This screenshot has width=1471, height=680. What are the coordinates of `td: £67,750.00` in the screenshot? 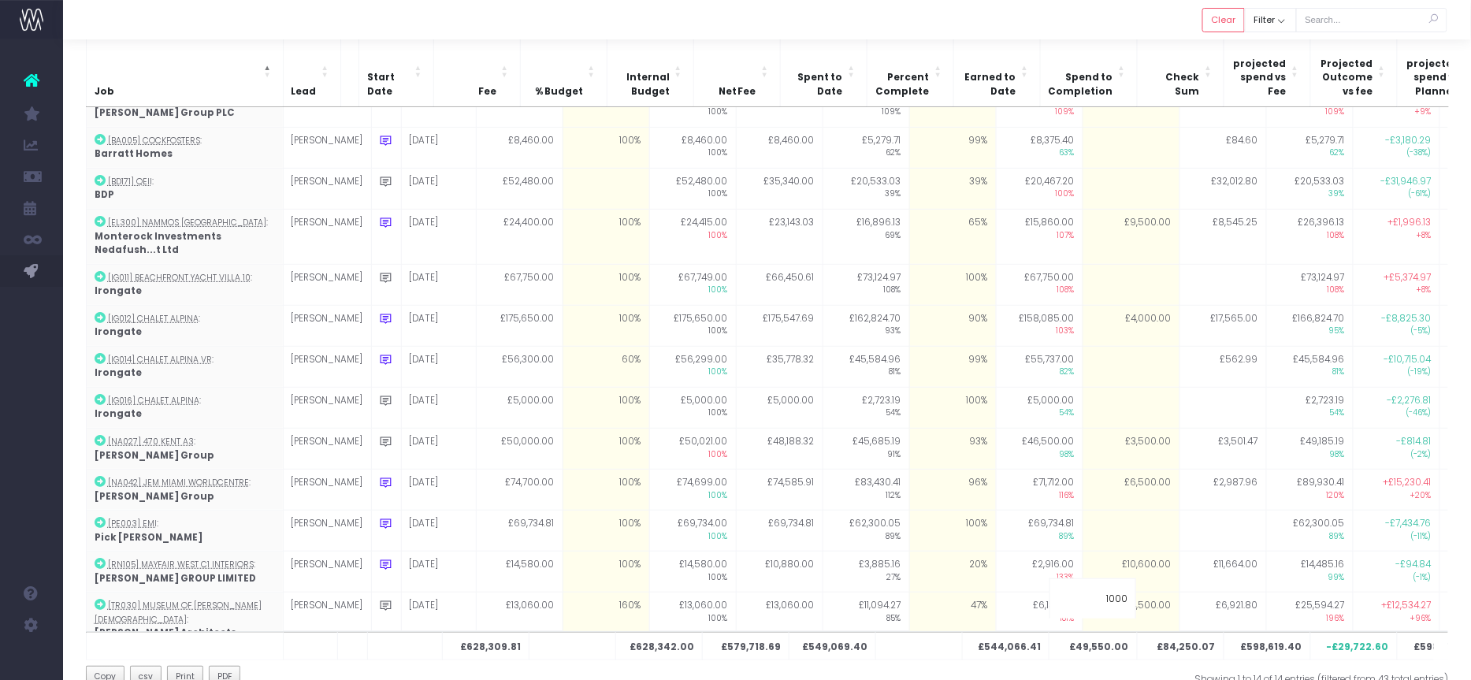 It's located at (1039, 284).